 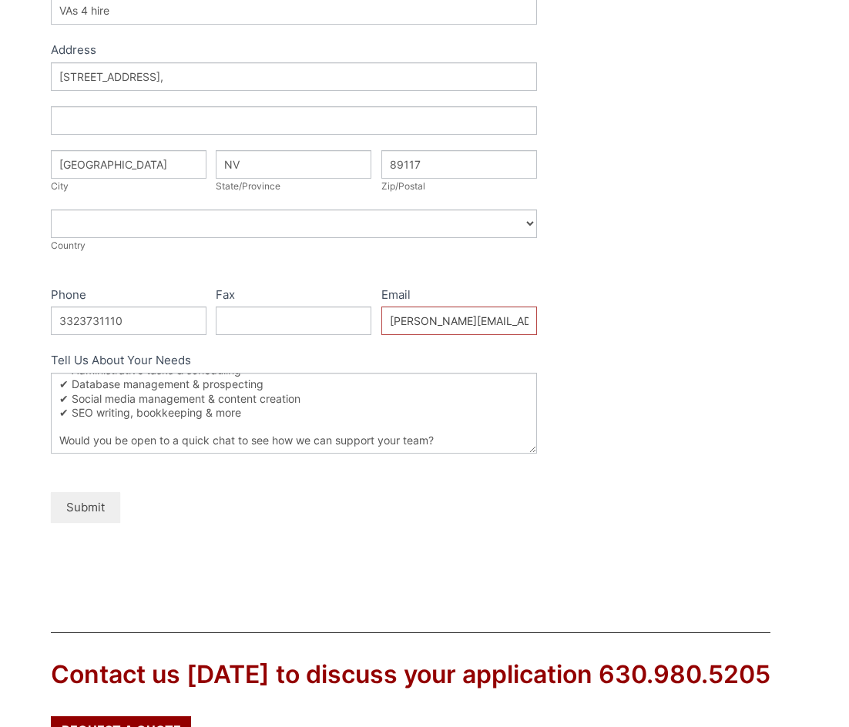 What do you see at coordinates (129, 296) in the screenshot?
I see `label: Phone` at bounding box center [129, 296].